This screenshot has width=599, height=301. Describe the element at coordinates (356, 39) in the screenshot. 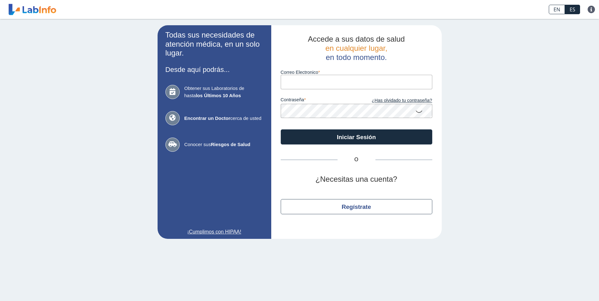

I see `span: Accede a sus datos de salud` at that location.